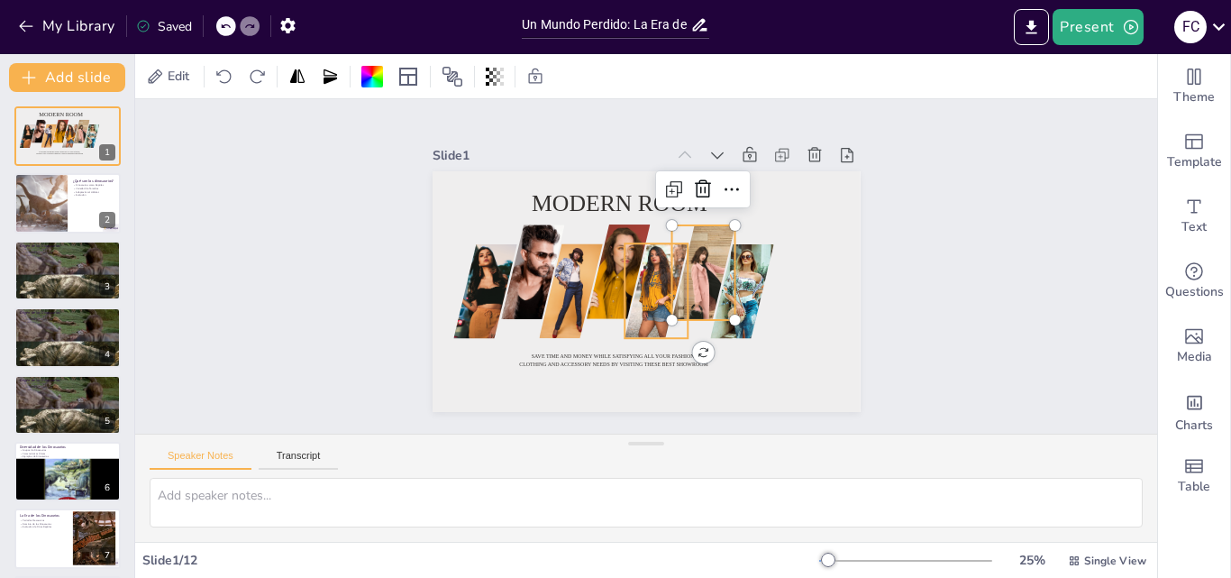  I want to click on span: Text, so click(1194, 227).